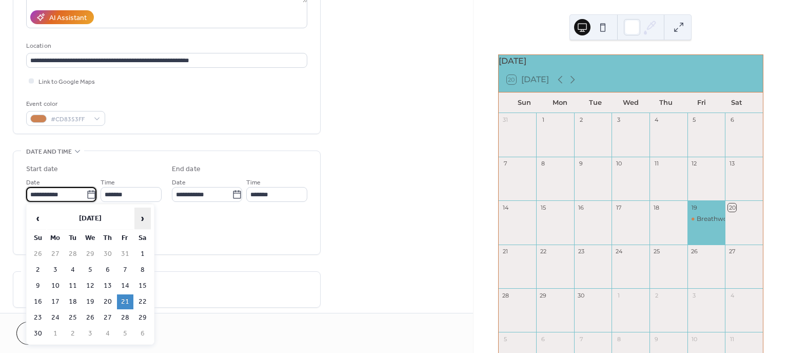  I want to click on th: We, so click(90, 238).